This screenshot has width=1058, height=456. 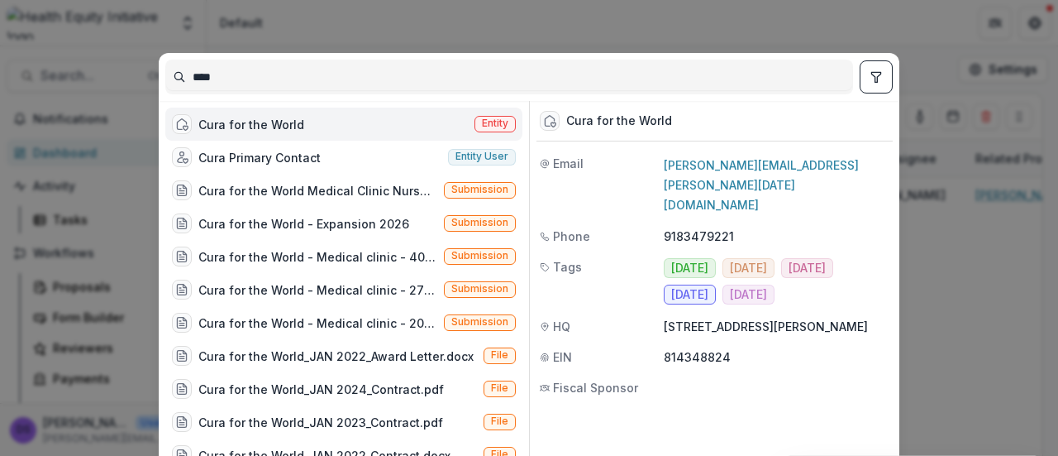 What do you see at coordinates (568, 163) in the screenshot?
I see `span: Email` at bounding box center [568, 163].